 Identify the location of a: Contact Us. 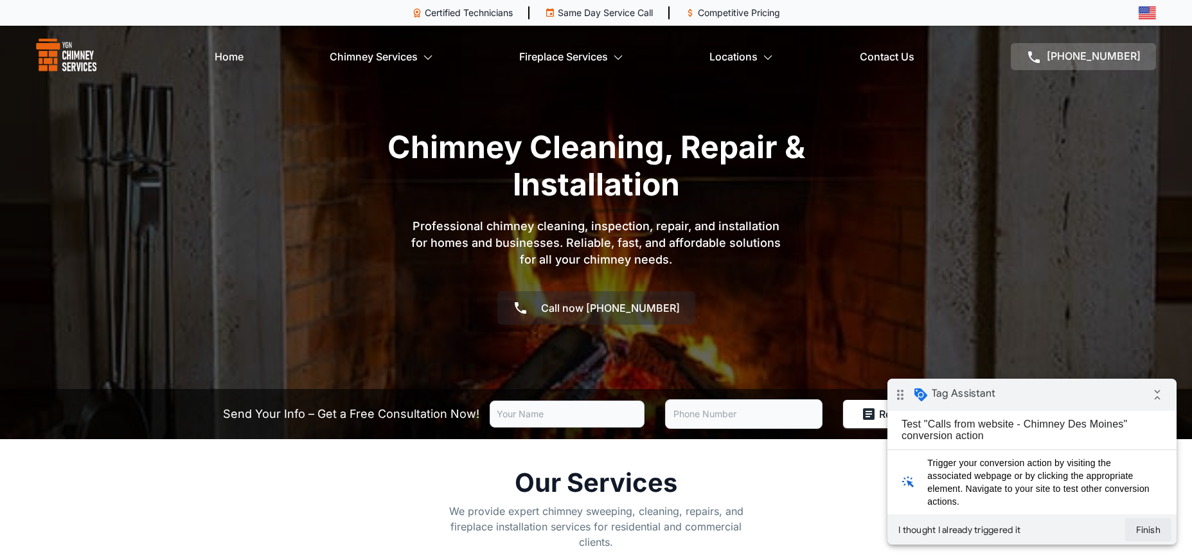
(887, 57).